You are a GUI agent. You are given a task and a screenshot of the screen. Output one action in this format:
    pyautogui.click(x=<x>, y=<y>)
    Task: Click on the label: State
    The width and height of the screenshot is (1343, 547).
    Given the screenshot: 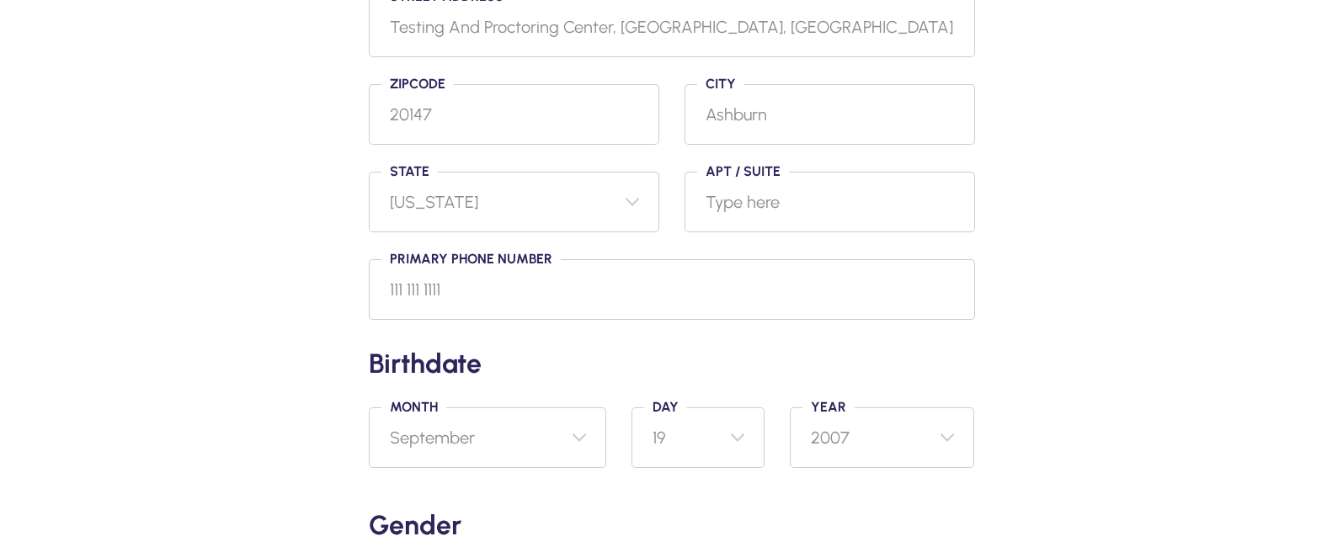 What is the action you would take?
    pyautogui.click(x=409, y=172)
    